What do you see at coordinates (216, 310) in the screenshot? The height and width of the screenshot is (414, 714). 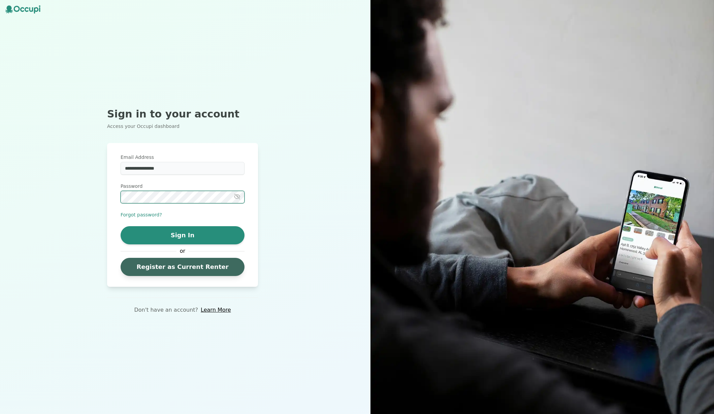 I see `a: Learn More` at bounding box center [216, 310].